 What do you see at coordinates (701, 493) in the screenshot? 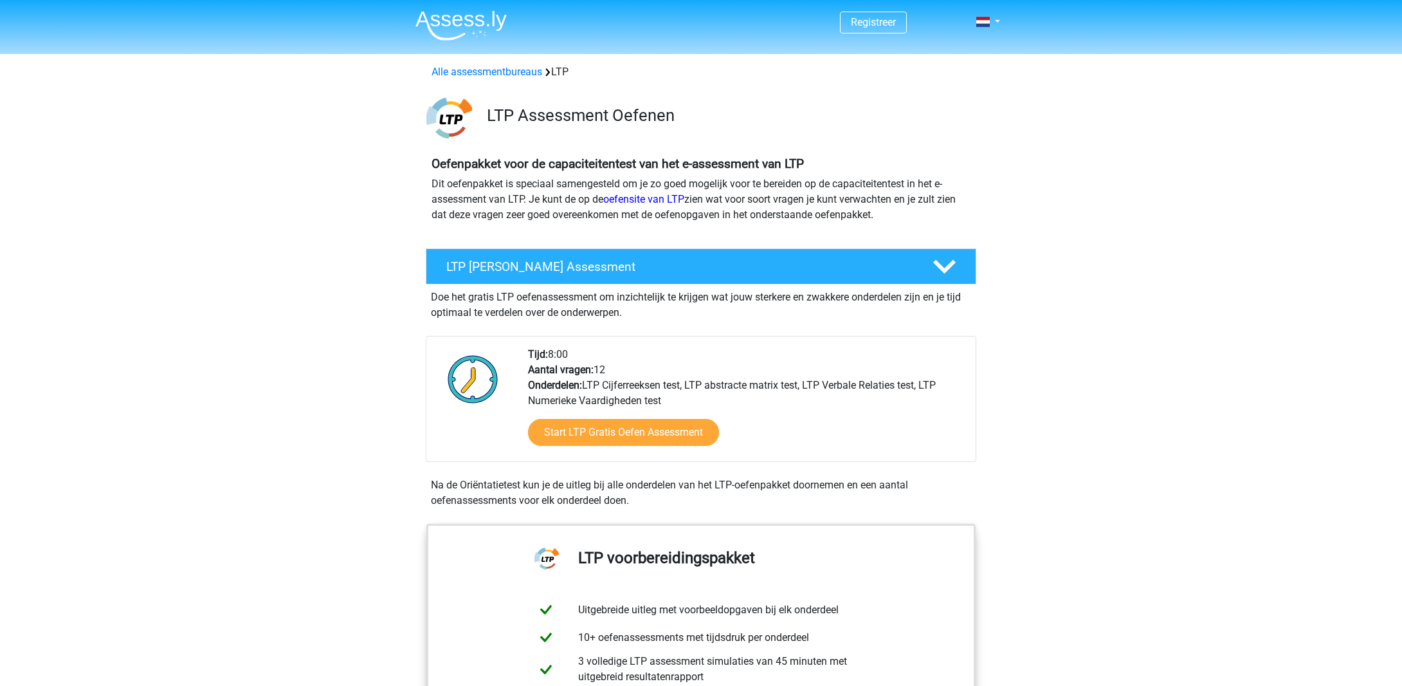
I see `div: Na de Oriëntatietest kun je de uitleg bij alle onderdelen van het LTP-oefenpakket doornemen en ee...` at bounding box center [701, 493].